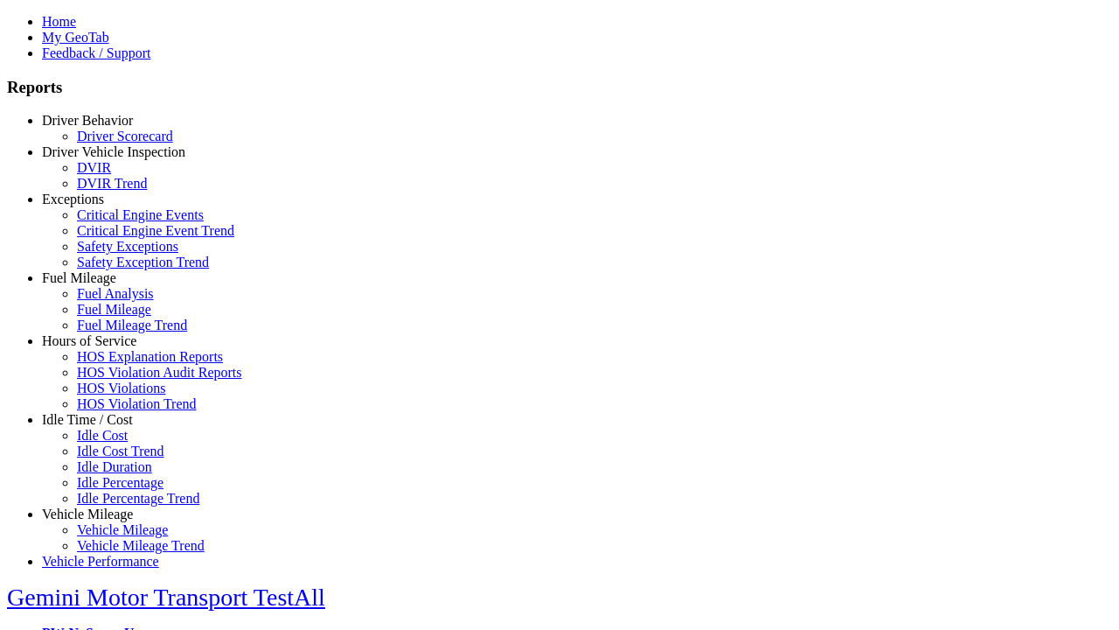  I want to click on h3: Reports, so click(560, 87).